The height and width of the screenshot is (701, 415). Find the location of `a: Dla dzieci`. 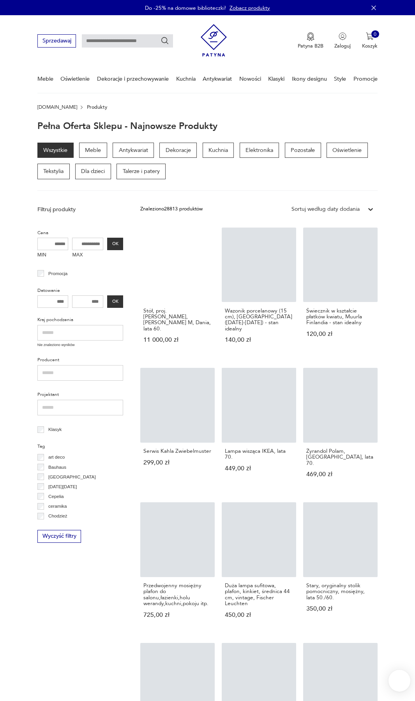

a: Dla dzieci is located at coordinates (93, 172).